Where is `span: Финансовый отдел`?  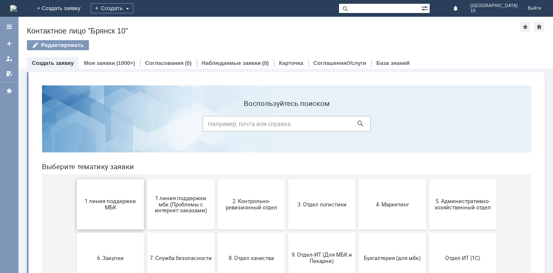 span: Финансовый отдел is located at coordinates (216, 233).